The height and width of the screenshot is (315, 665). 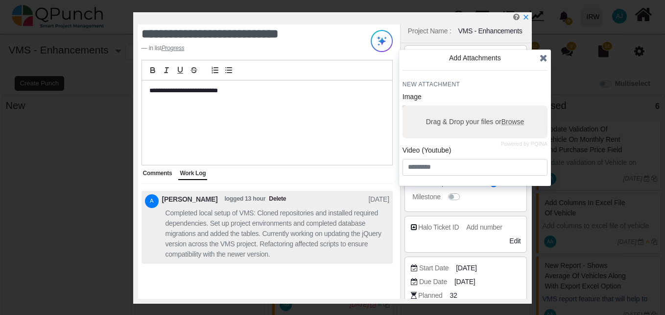 I want to click on div: Due Date, so click(x=433, y=281).